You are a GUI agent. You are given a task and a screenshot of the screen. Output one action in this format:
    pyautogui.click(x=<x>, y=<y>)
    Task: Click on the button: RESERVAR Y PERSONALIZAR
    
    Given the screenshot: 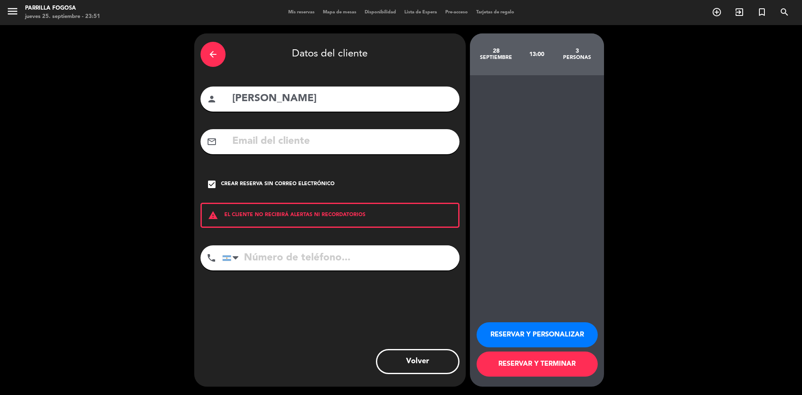 What is the action you would take?
    pyautogui.click(x=537, y=335)
    